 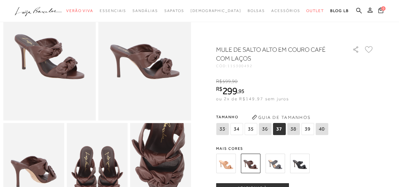 What do you see at coordinates (113, 11) in the screenshot?
I see `span: Essenciais` at bounding box center [113, 11].